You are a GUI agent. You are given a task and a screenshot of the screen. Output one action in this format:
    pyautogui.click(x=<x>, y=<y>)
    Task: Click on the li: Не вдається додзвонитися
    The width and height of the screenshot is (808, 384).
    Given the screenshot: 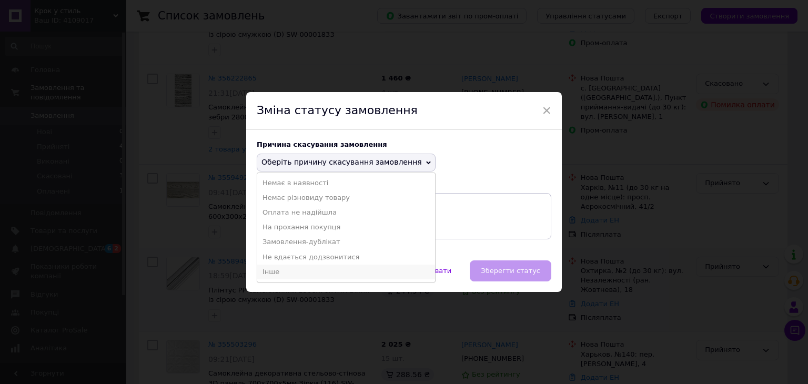 What is the action you would take?
    pyautogui.click(x=346, y=257)
    